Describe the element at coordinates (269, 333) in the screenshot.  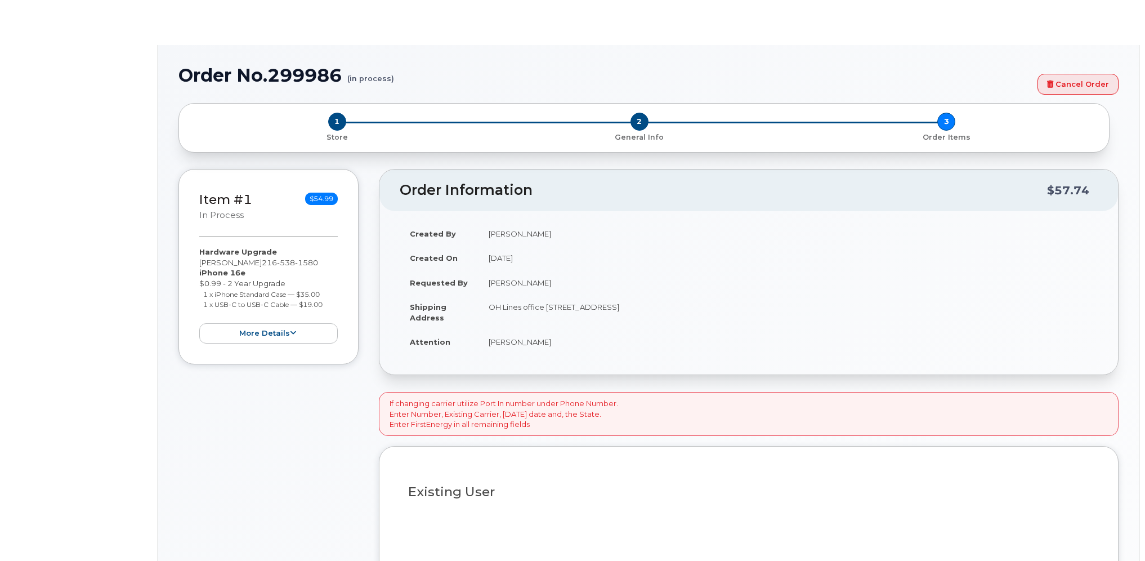
I see `button: more details` at that location.